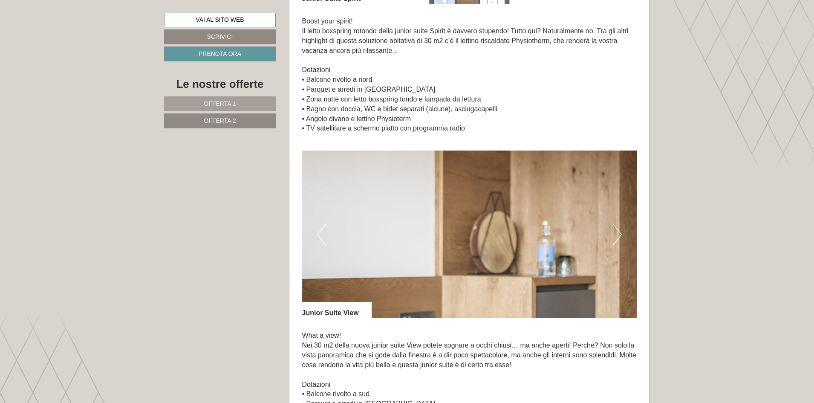 This screenshot has width=814, height=403. I want to click on a: Scrivici, so click(220, 37).